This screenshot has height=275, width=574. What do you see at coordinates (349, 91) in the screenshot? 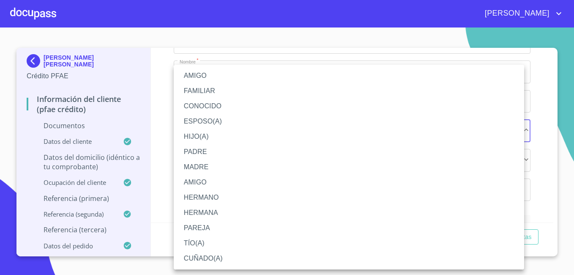
I see `li: FAMILIAR` at bounding box center [349, 91].